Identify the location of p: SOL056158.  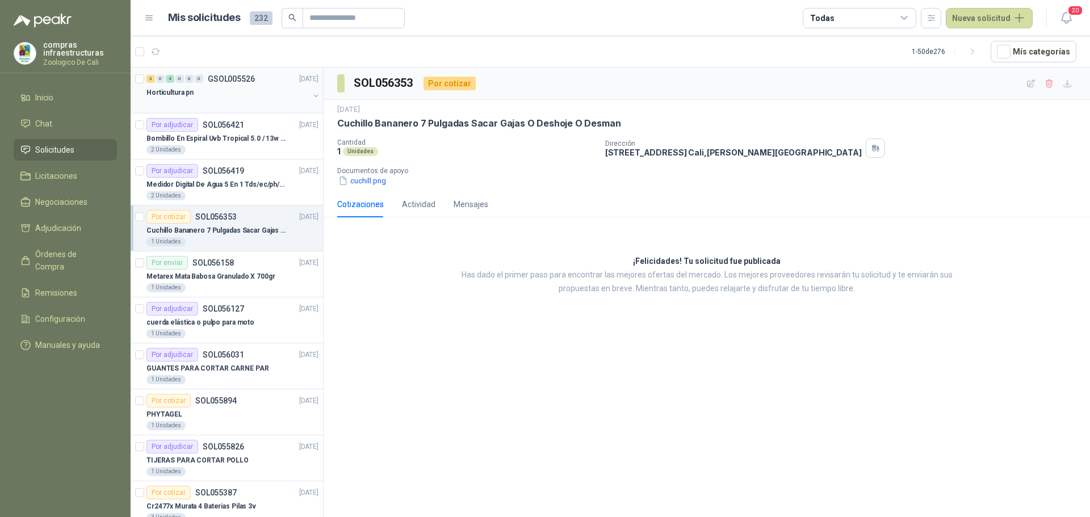
(213, 263).